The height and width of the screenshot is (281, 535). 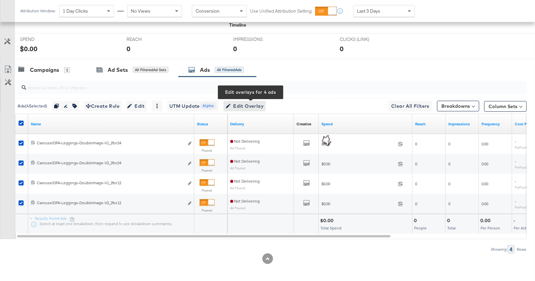 I want to click on div: Rows, so click(x=521, y=249).